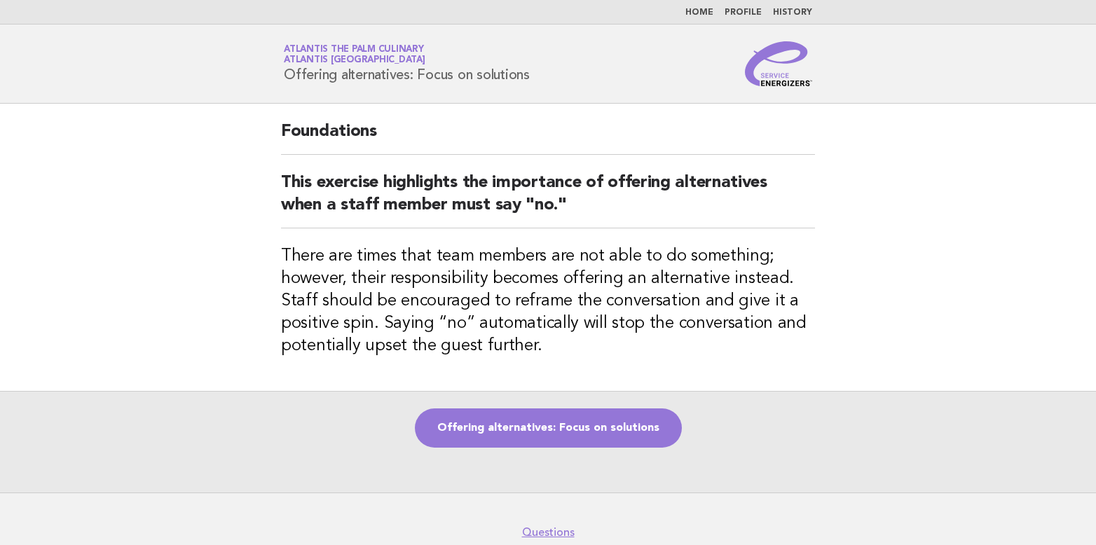  Describe the element at coordinates (548, 137) in the screenshot. I see `h2: Foundations` at that location.